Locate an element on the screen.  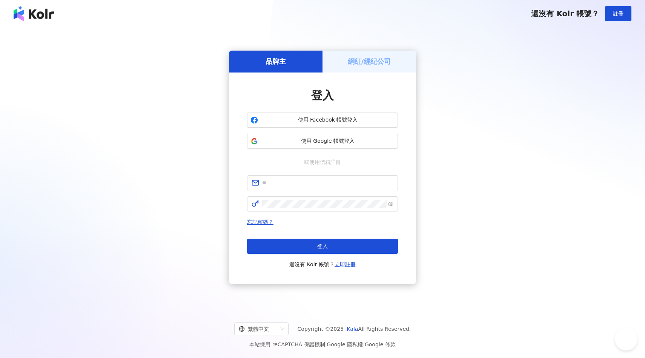
h5: 網紅/經紀公司 is located at coordinates (369, 61).